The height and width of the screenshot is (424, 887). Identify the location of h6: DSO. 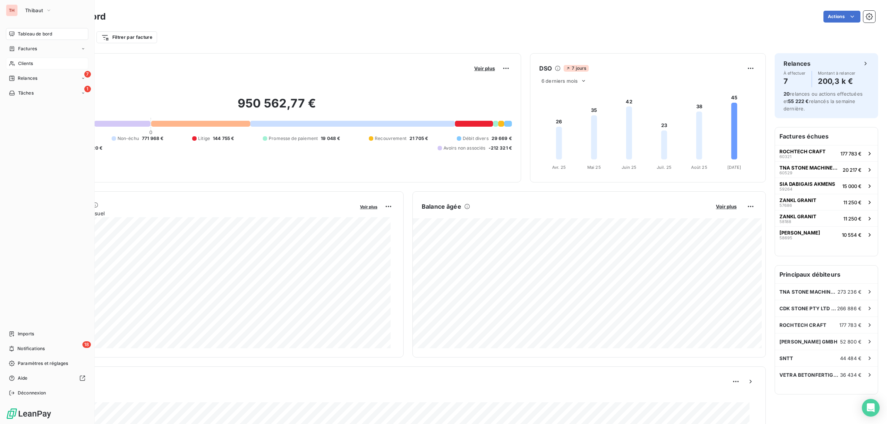
(545, 68).